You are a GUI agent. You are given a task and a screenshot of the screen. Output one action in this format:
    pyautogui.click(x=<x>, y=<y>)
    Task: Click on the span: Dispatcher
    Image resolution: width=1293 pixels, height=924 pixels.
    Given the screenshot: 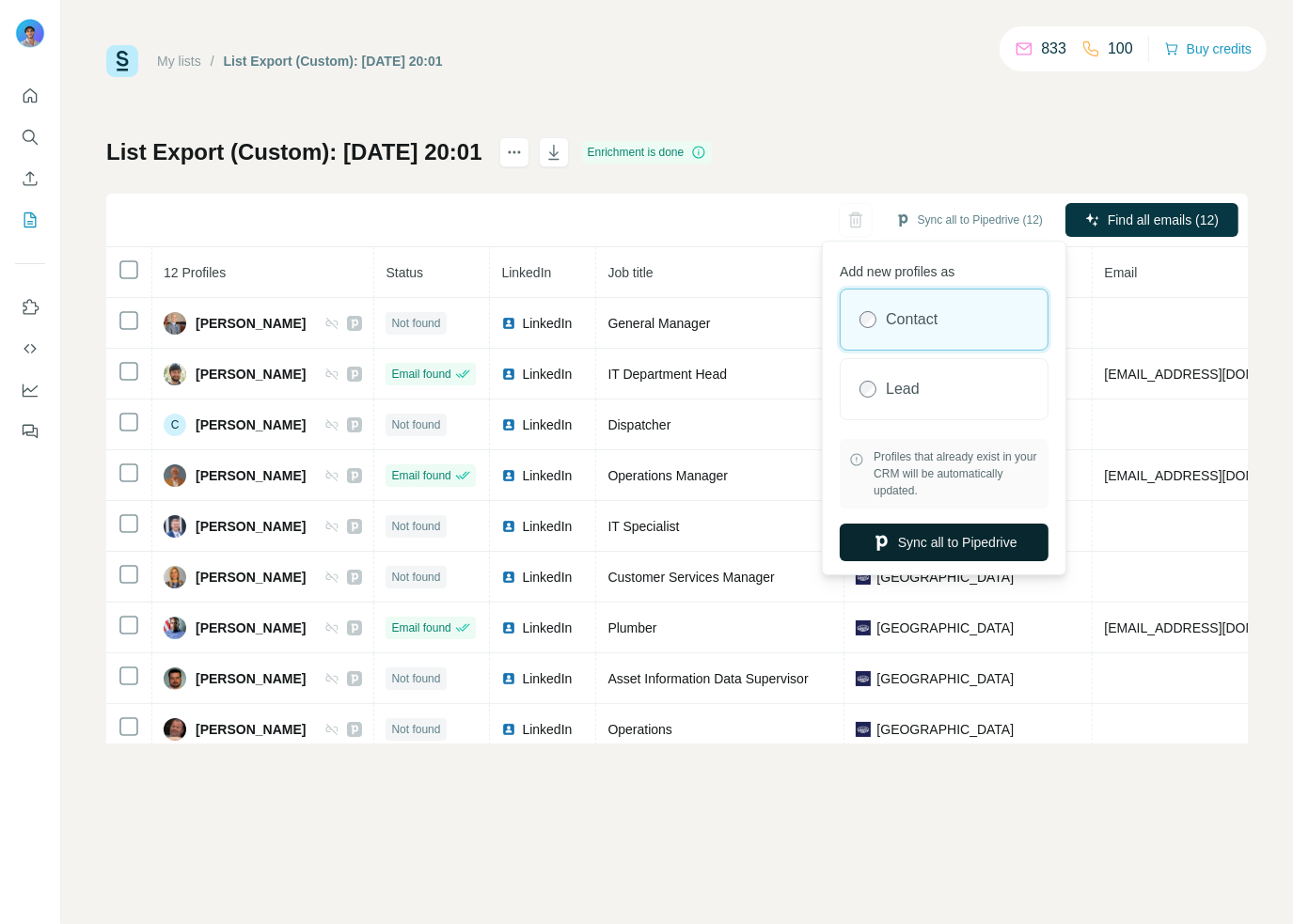 What is the action you would take?
    pyautogui.click(x=638, y=425)
    